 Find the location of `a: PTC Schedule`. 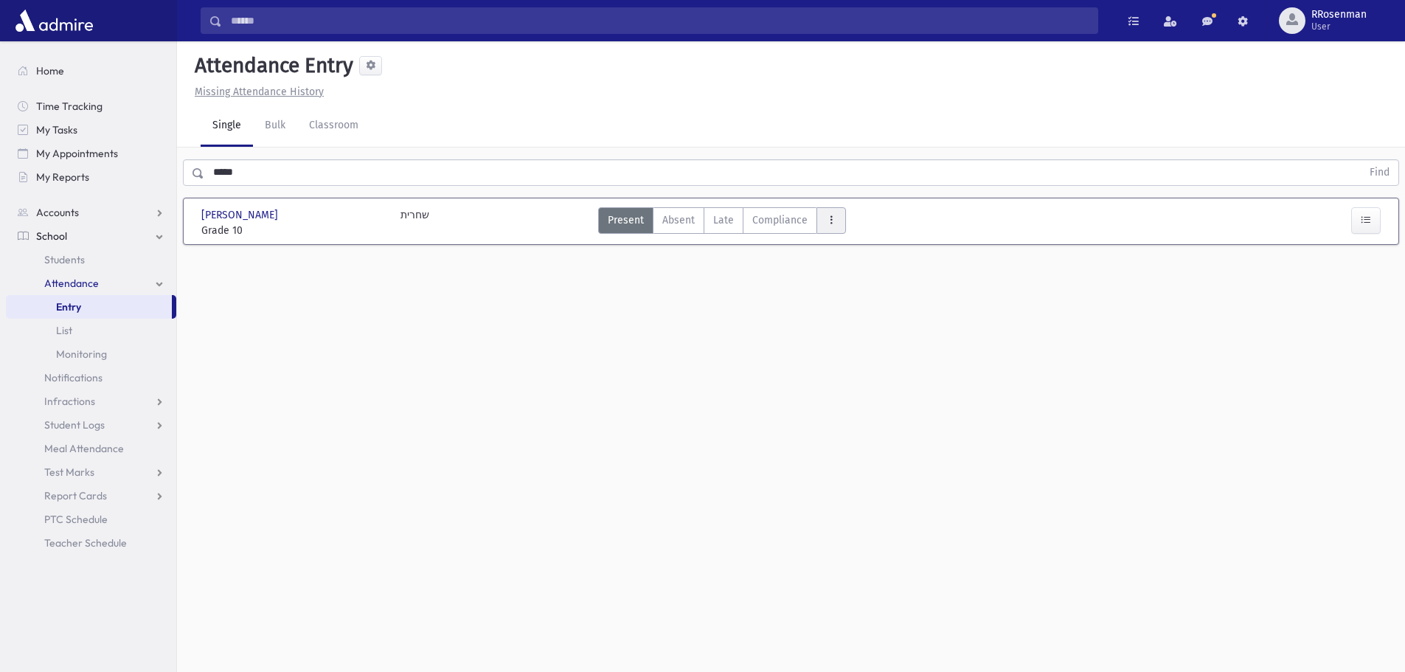

a: PTC Schedule is located at coordinates (91, 519).